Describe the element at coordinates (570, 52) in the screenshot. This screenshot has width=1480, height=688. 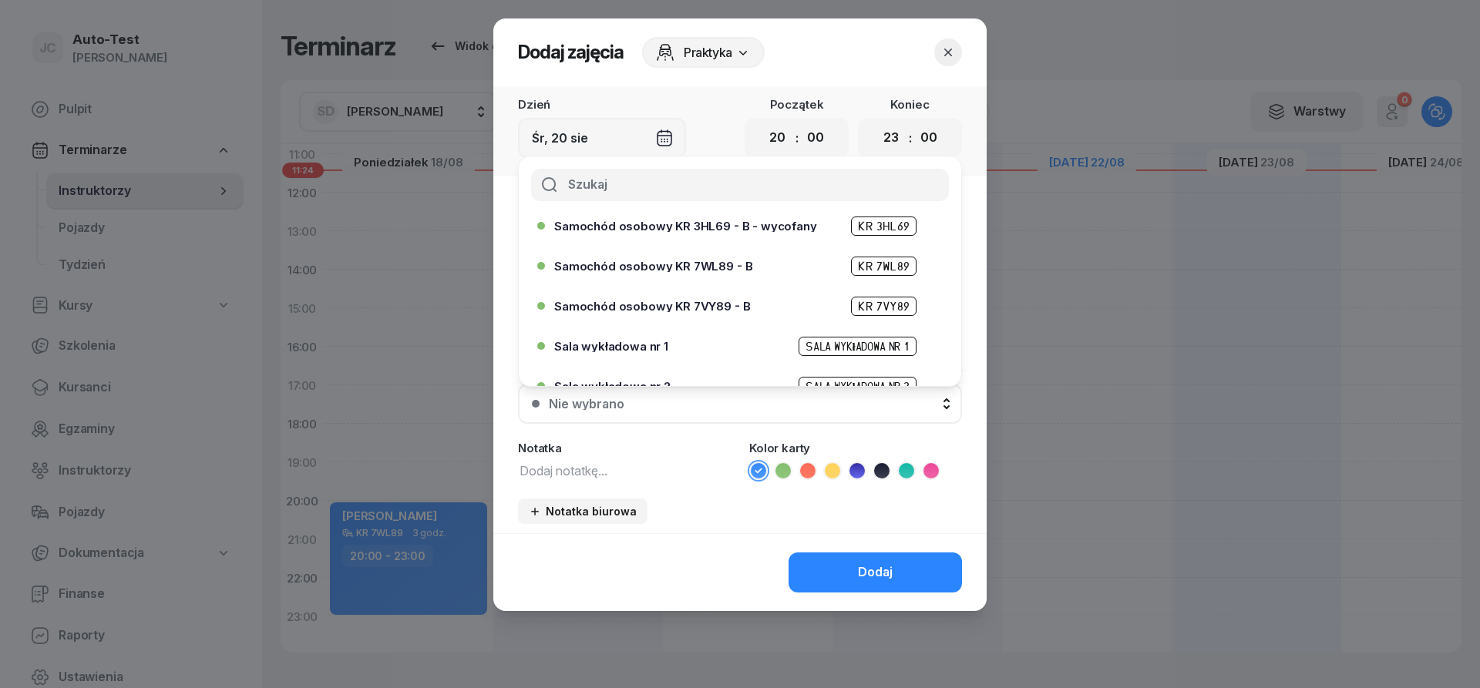
I see `h2: Dodaj zajęcia` at that location.